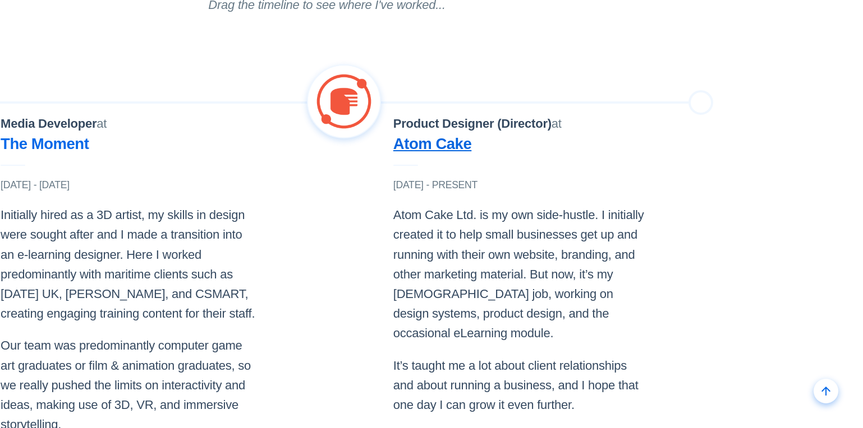  Describe the element at coordinates (522, 123) in the screenshot. I see `p: Product Designer (Director)` at that location.